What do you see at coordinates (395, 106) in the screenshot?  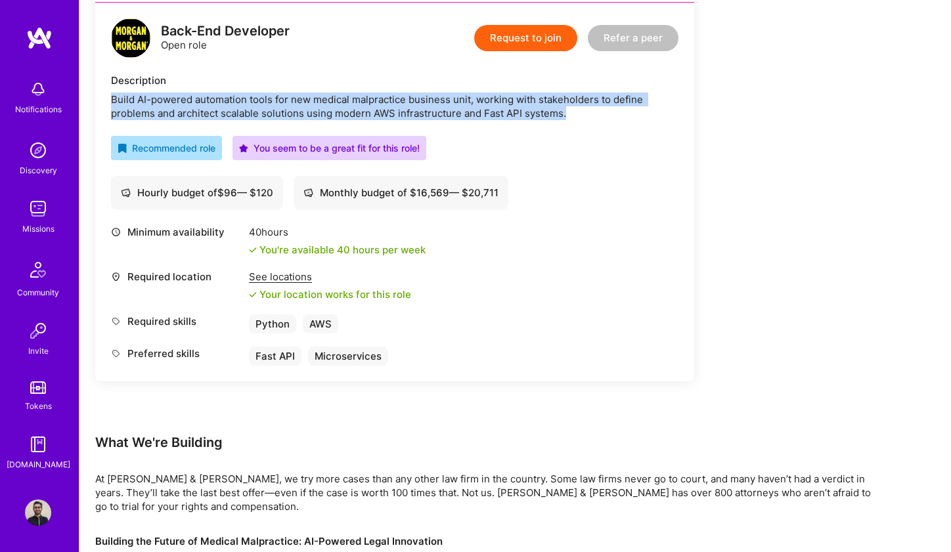 I see `div: Build AI-powered automation tools for new medical malpractice business unit, working with stakeho...` at bounding box center [395, 106].